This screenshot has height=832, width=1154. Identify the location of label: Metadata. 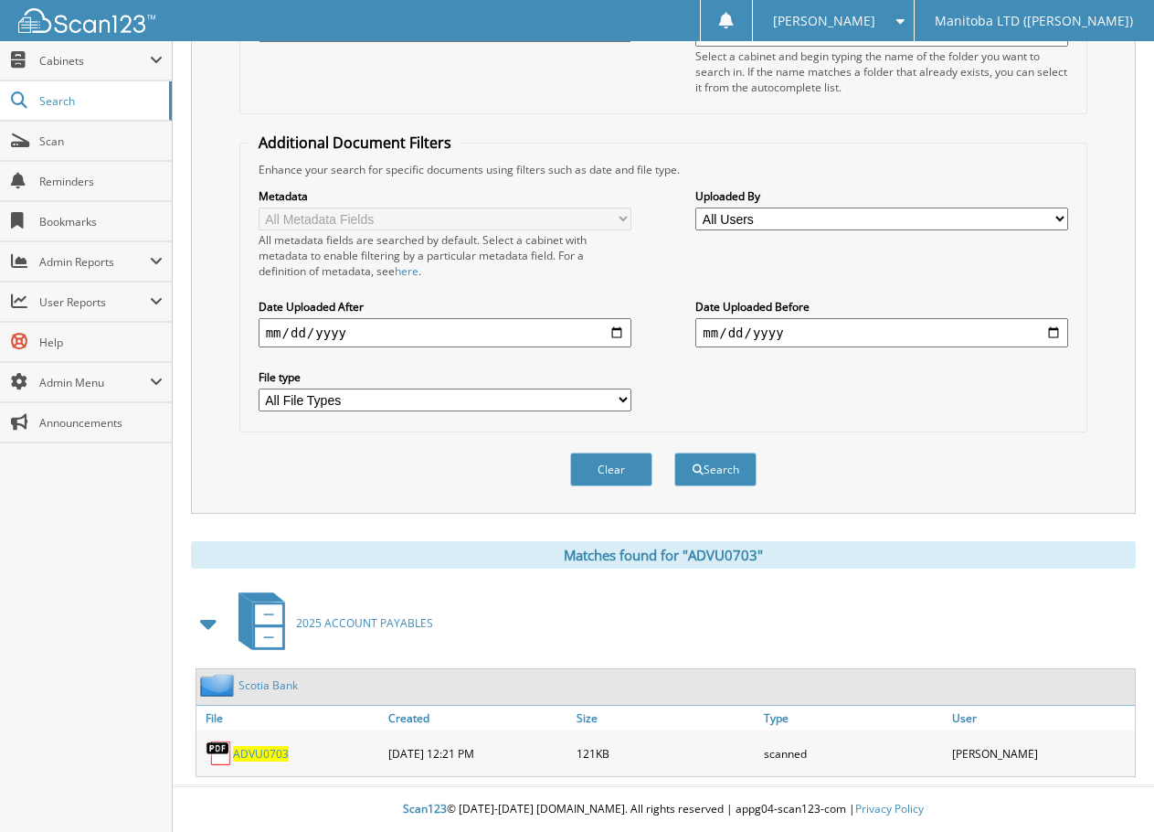
(445, 196).